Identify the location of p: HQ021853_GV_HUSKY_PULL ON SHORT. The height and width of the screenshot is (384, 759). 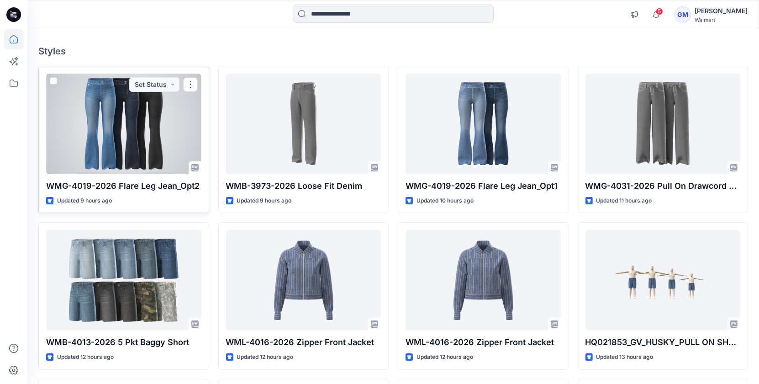
(664, 342).